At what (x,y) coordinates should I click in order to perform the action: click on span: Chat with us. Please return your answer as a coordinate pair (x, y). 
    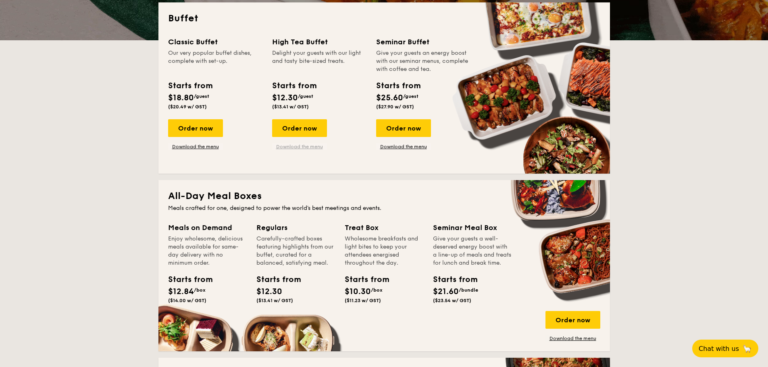
    Looking at the image, I should click on (719, 349).